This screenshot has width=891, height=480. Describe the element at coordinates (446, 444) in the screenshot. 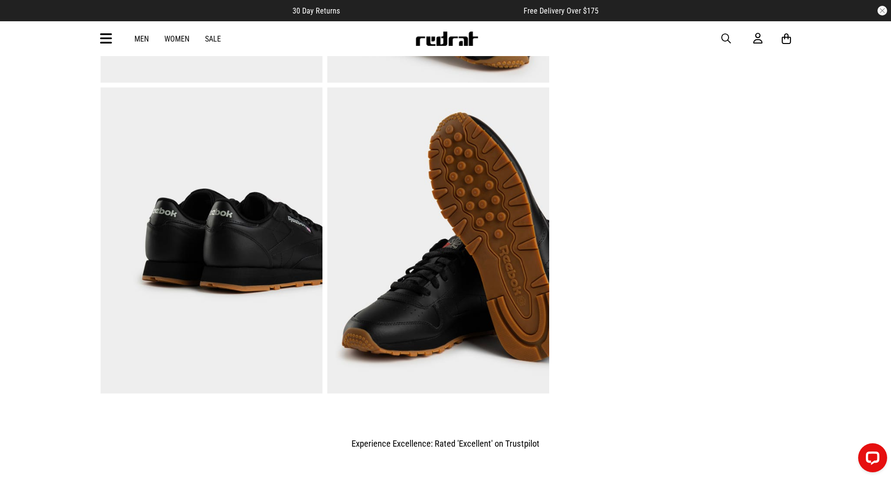

I see `h3: Experience Excellence: Rated 'Excellent' on Trustpilot` at that location.